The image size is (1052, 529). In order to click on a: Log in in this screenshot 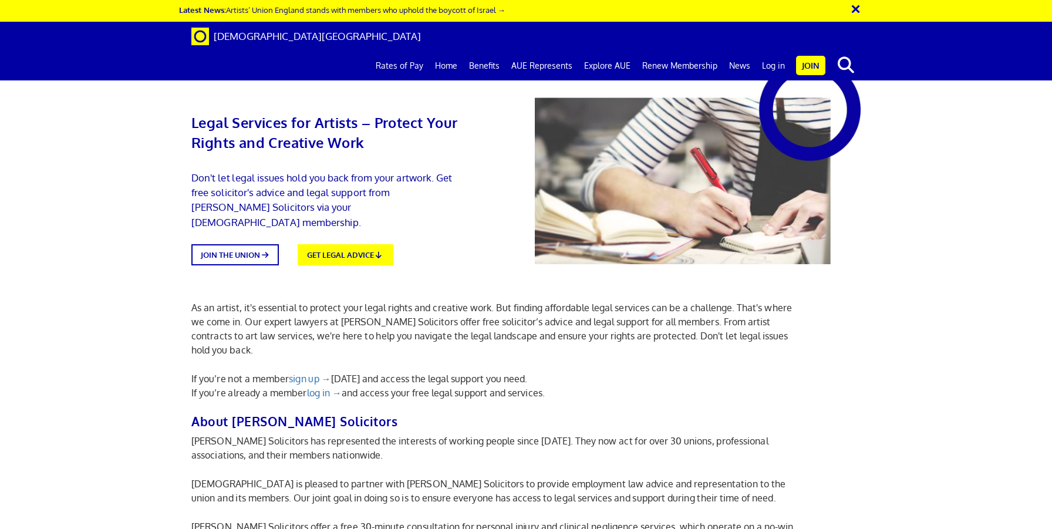, I will do `click(773, 66)`.